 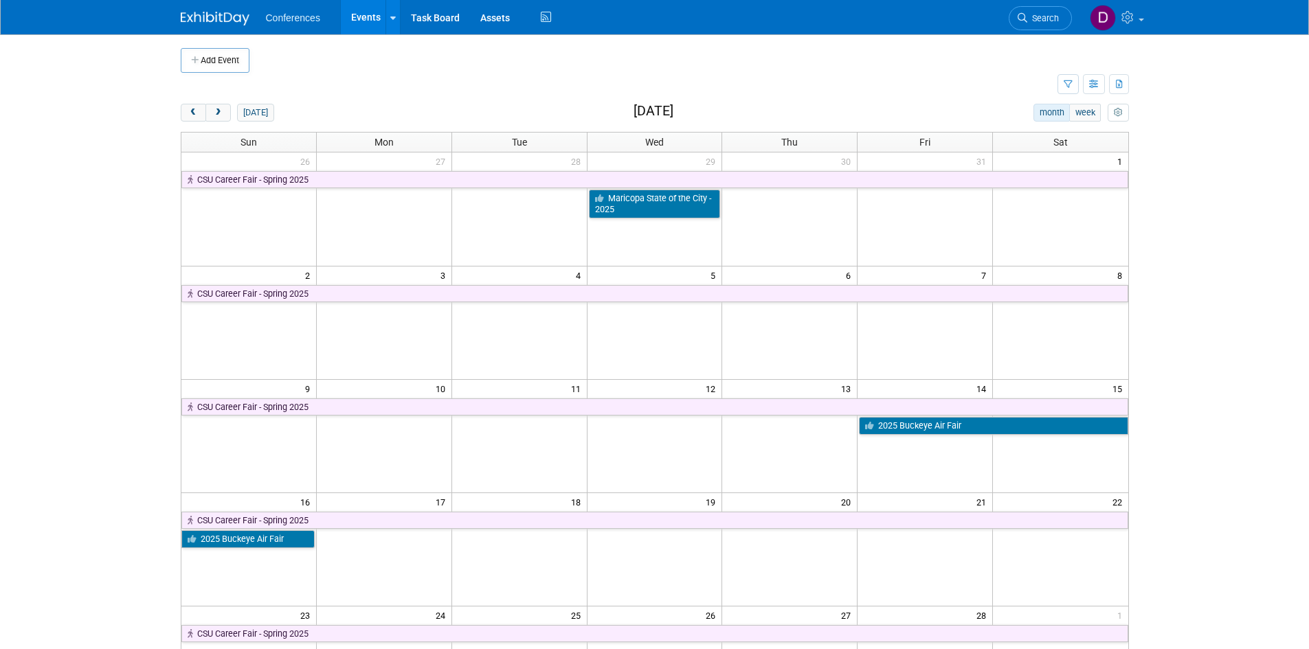 What do you see at coordinates (310, 275) in the screenshot?
I see `span: 2` at bounding box center [310, 275].